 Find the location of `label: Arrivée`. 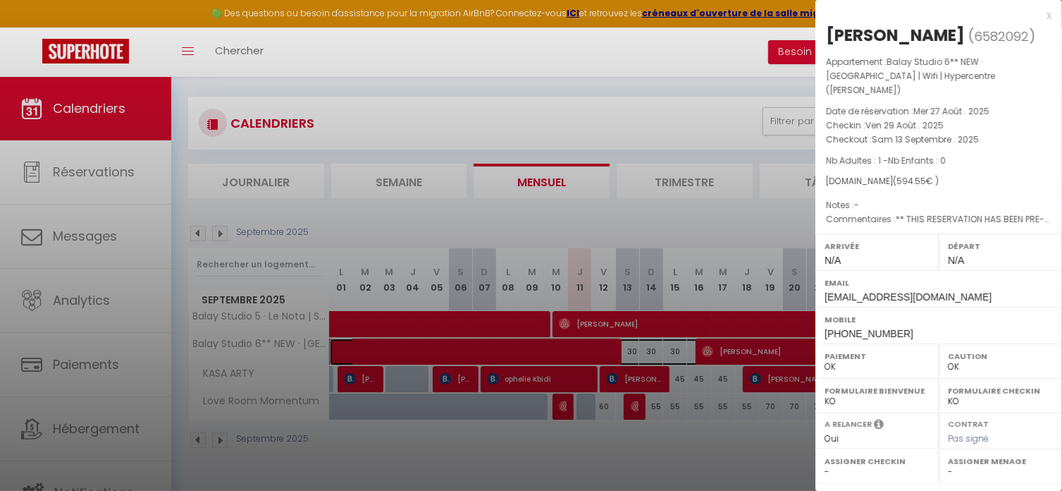

label: Arrivée is located at coordinates (877, 246).